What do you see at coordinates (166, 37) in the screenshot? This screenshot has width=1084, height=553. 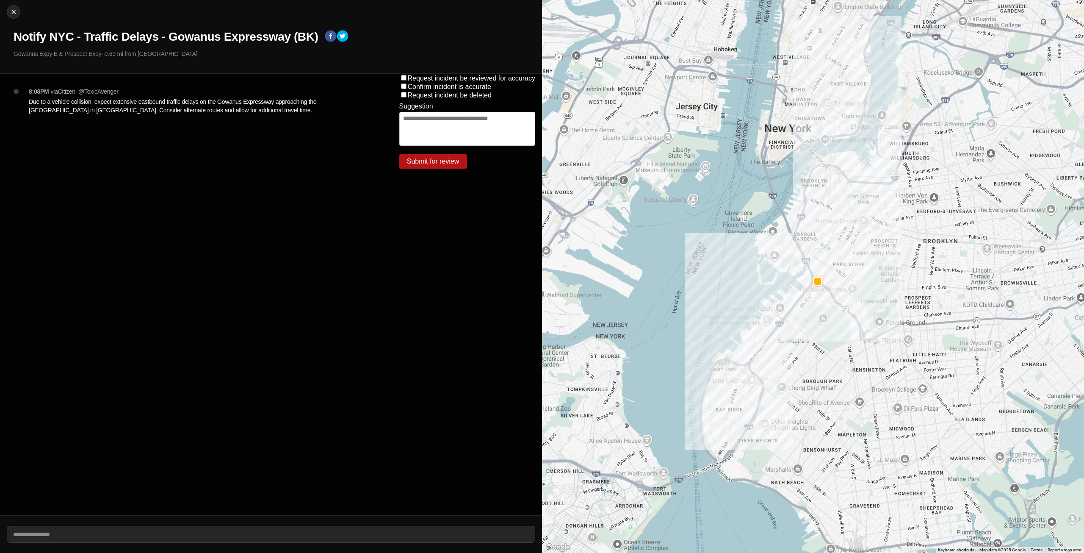 I see `h1: Notify NYC - Traffic Delays - Gowanus Expressway (BK)` at bounding box center [166, 37].